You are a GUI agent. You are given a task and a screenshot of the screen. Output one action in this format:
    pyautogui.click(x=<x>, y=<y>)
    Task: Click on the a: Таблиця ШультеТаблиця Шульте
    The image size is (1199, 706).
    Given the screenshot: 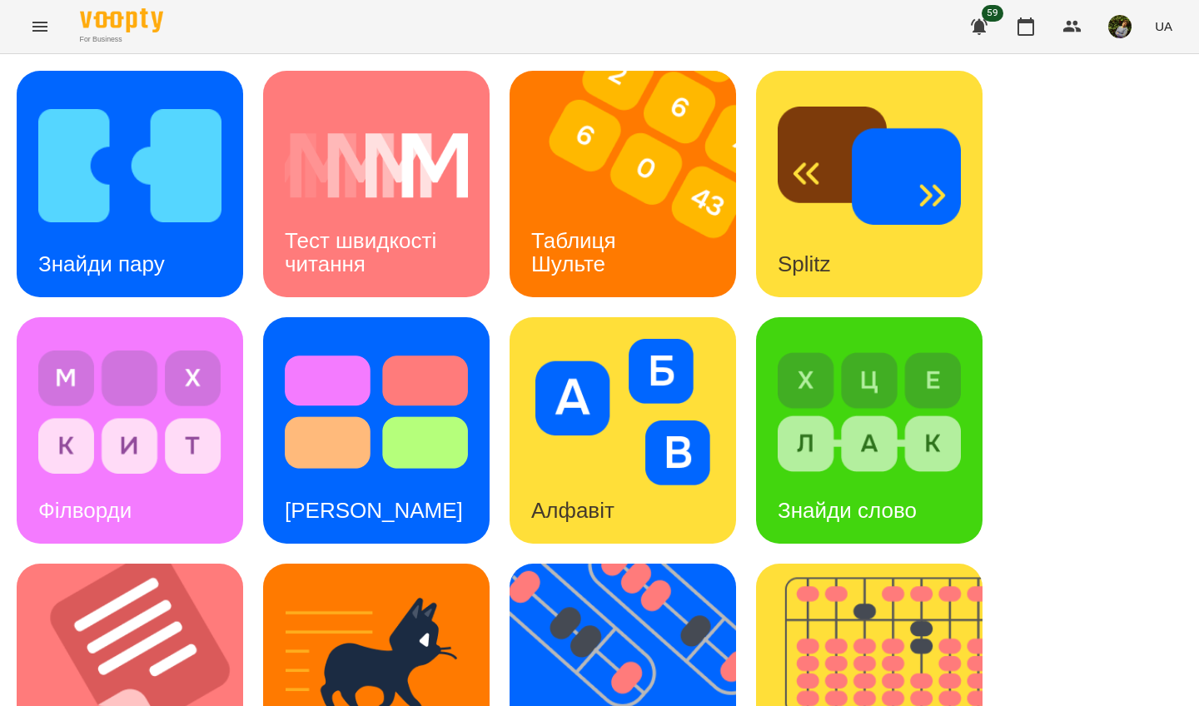 What is the action you would take?
    pyautogui.click(x=623, y=184)
    